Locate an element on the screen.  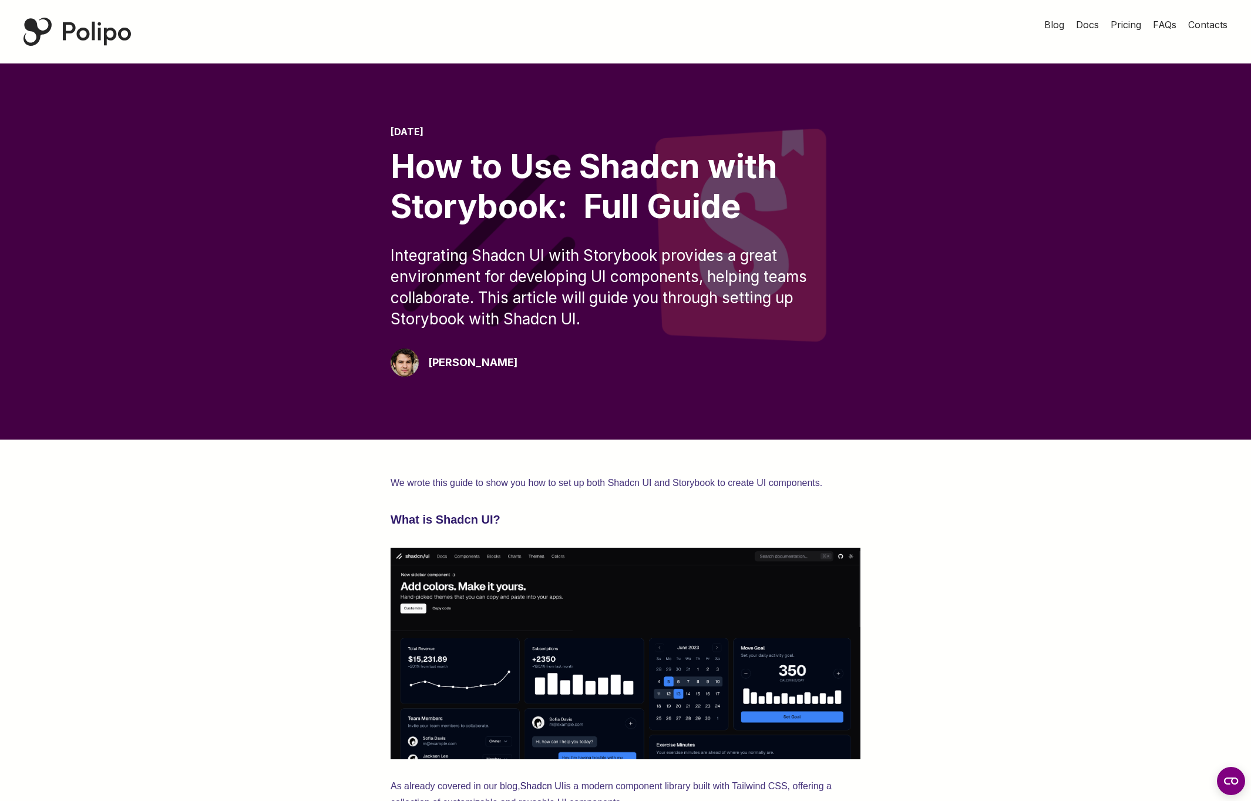
p: We wrote this guide to show you how to set up both Shadcn UI and Storybook to create UI components. is located at coordinates (626, 483).